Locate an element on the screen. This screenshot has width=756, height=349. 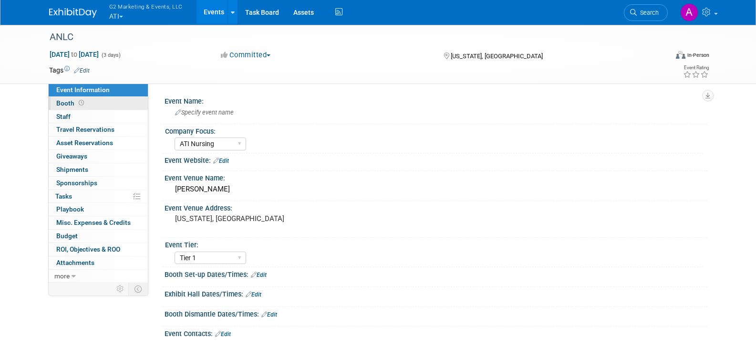
span: (3 days) is located at coordinates (111, 55).